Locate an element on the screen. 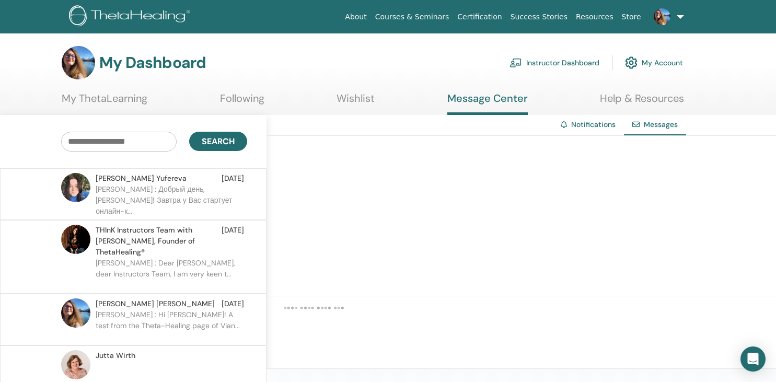 Image resolution: width=776 pixels, height=382 pixels. img: chalkboard-teacher.svg is located at coordinates (516, 63).